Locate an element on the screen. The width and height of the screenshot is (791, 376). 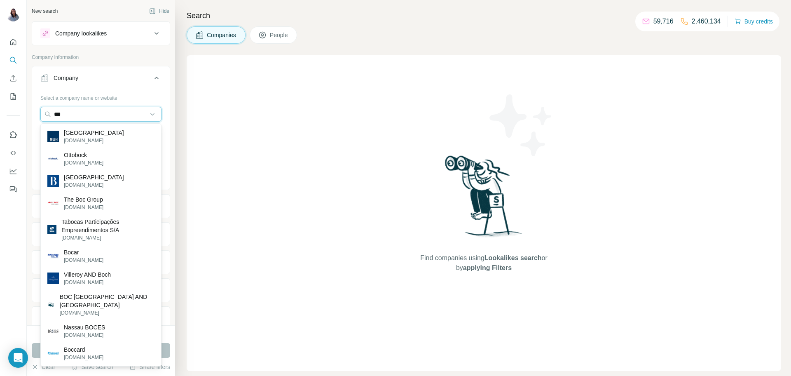
div: Company lookalikes is located at coordinates (81, 33).